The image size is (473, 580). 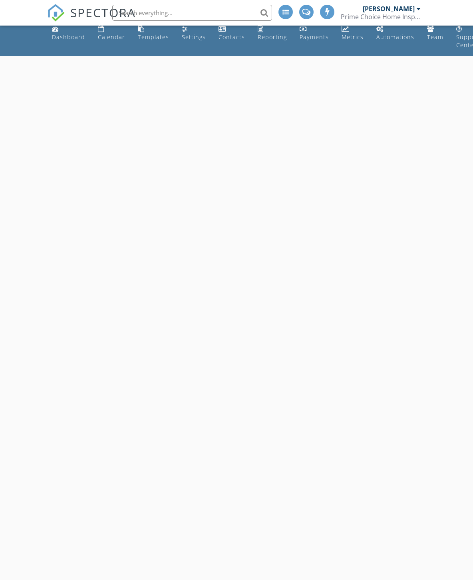 I want to click on a: Dashboard, so click(x=68, y=33).